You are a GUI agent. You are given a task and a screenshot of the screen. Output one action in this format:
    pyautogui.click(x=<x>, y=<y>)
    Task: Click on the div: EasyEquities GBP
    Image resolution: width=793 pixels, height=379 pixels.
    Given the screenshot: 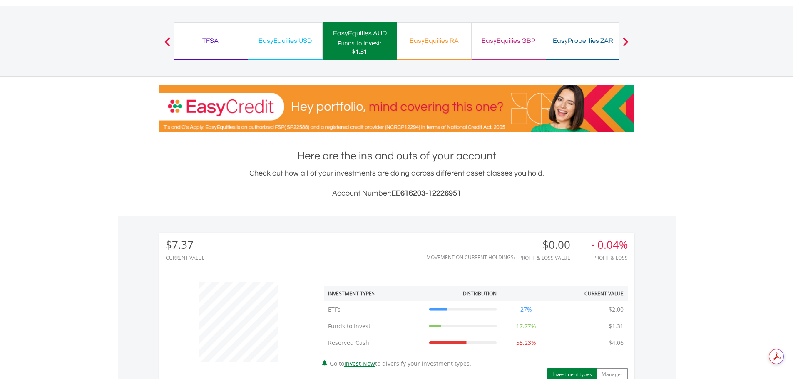 What is the action you would take?
    pyautogui.click(x=509, y=41)
    